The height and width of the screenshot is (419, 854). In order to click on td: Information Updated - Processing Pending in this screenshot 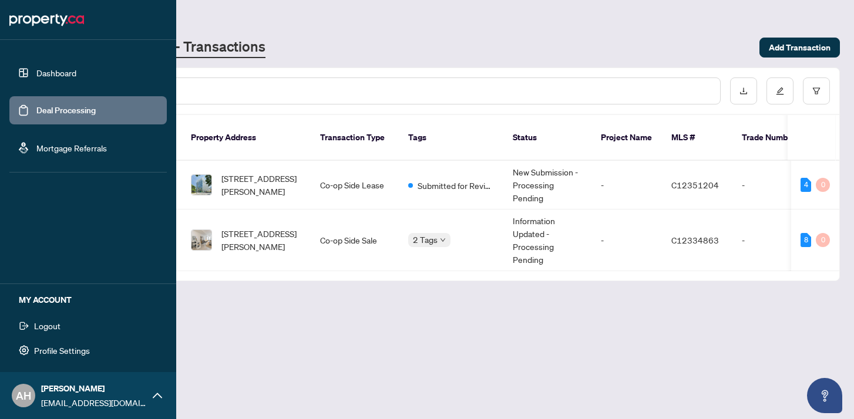, I will do `click(547, 240)`.